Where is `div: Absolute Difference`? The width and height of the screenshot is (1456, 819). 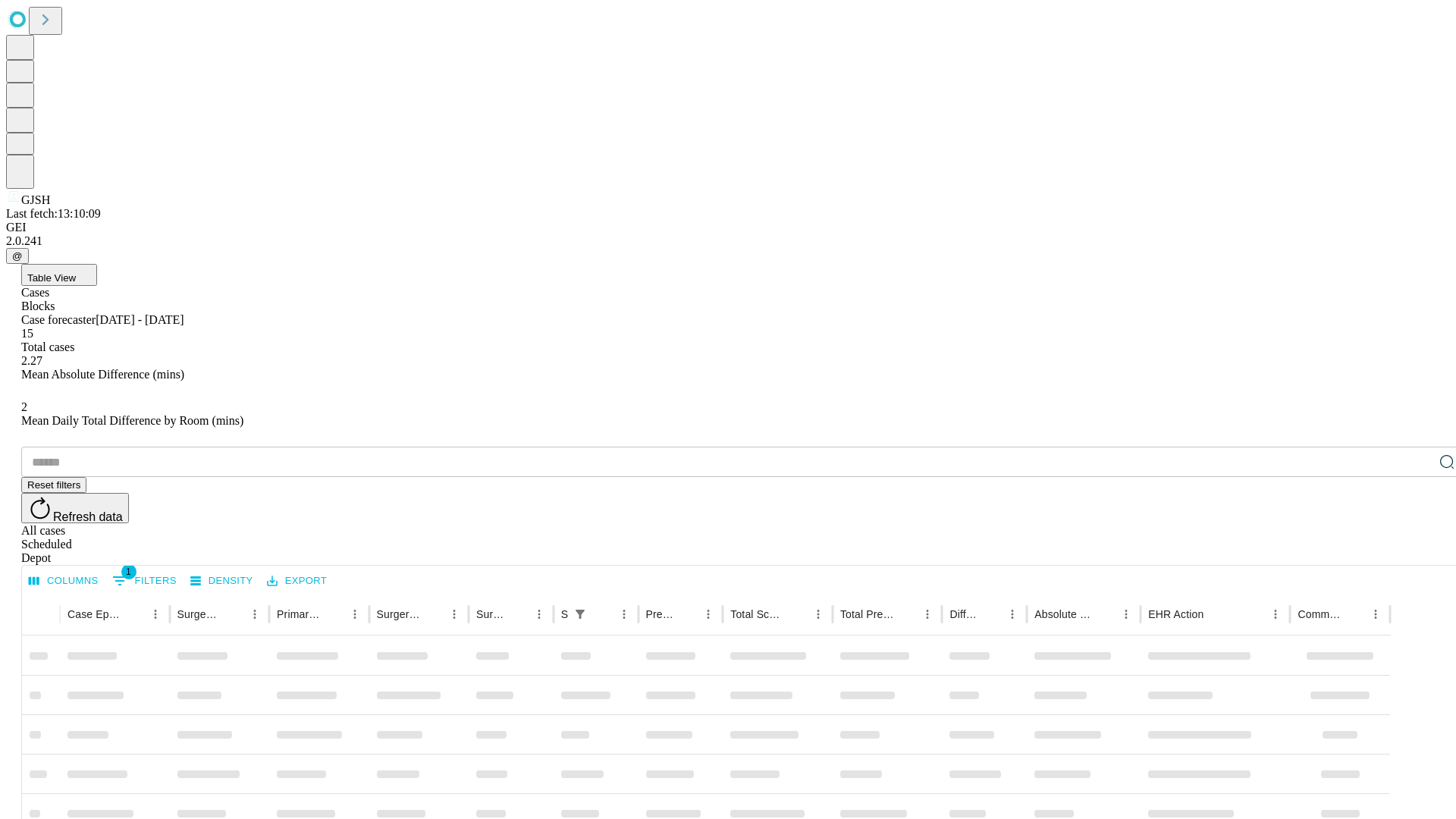 div: Absolute Difference is located at coordinates (1063, 614).